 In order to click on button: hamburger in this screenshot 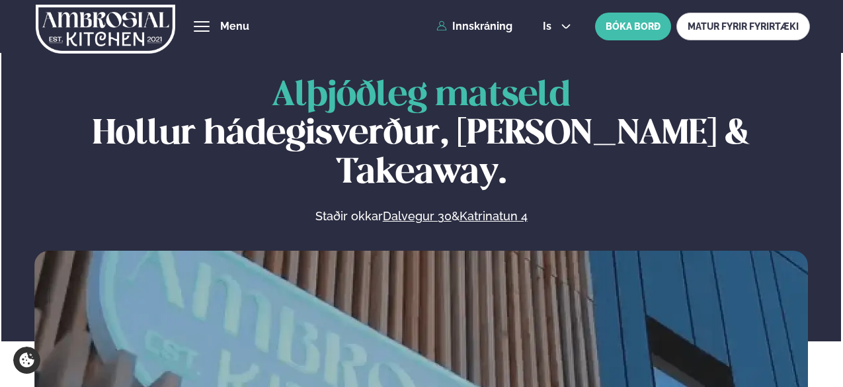, I will do `click(202, 26)`.